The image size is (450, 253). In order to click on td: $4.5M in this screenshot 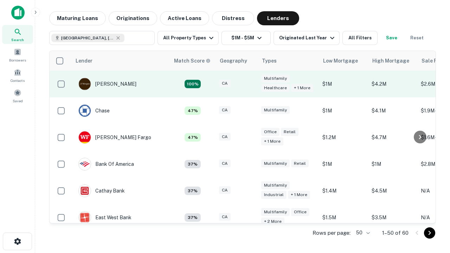, I will do `click(392, 191)`.